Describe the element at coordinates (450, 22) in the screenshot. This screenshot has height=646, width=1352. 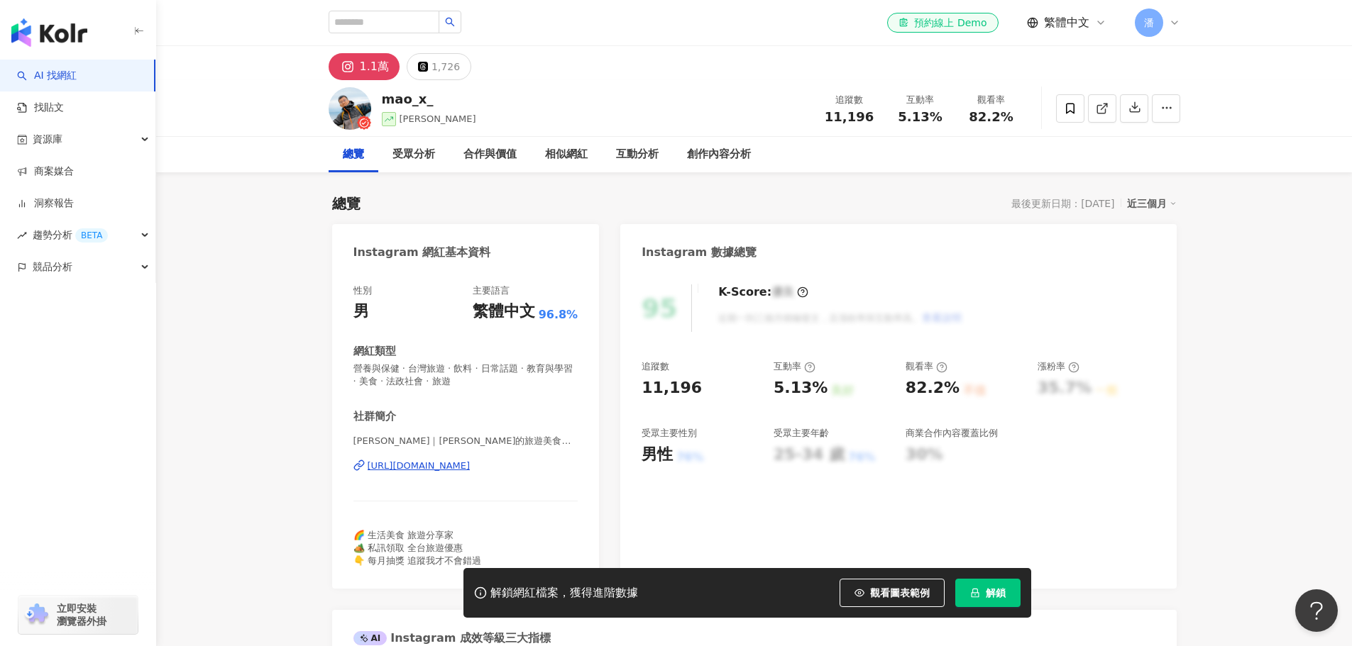
I see `span: search` at that location.